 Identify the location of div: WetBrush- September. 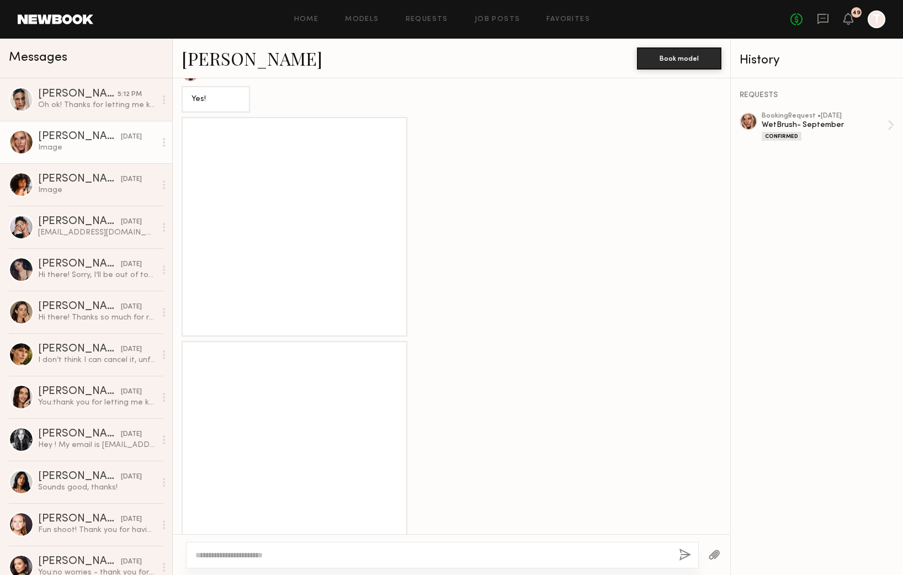
(825, 125).